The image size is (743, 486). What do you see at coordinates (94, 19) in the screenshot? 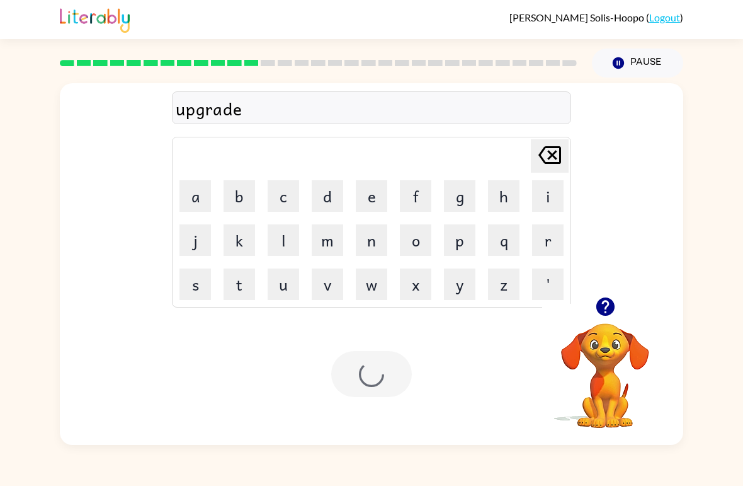
I see `img: Literably` at bounding box center [94, 19].